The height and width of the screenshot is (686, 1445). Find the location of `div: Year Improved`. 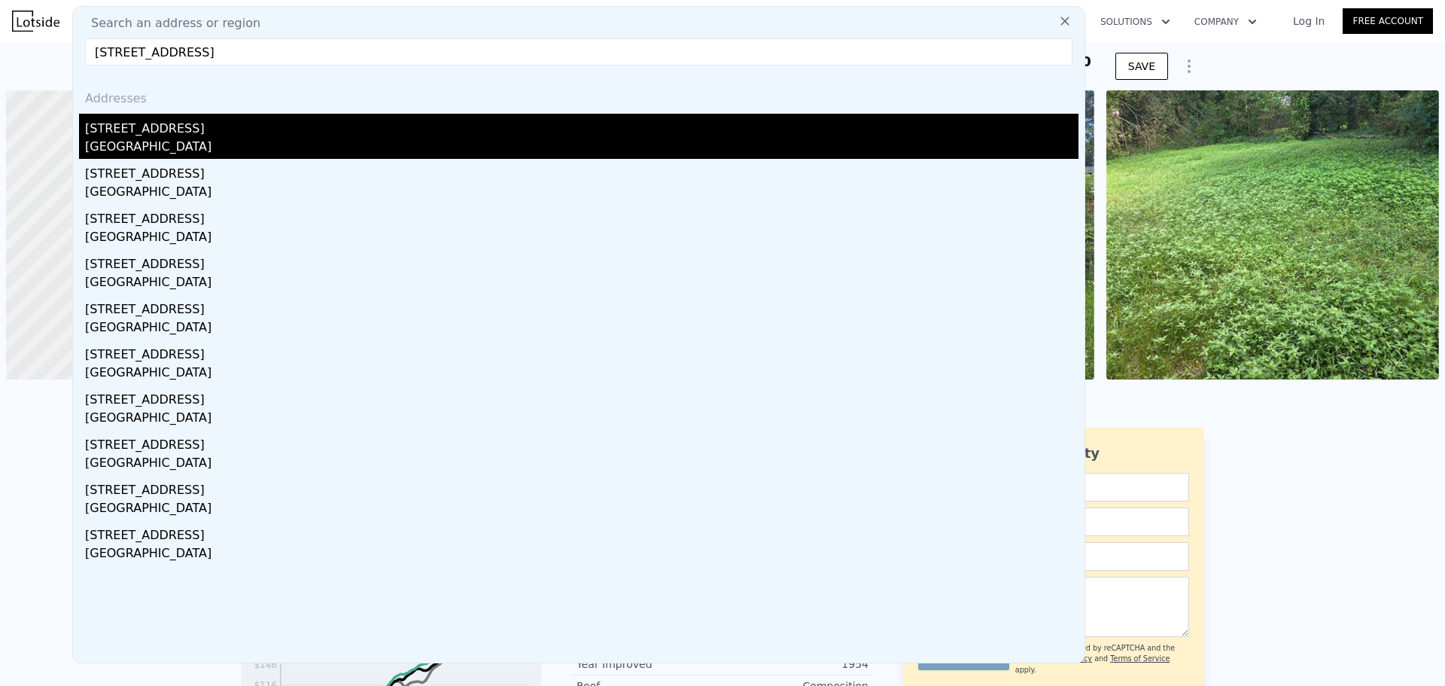

div: Year Improved is located at coordinates (649, 664).